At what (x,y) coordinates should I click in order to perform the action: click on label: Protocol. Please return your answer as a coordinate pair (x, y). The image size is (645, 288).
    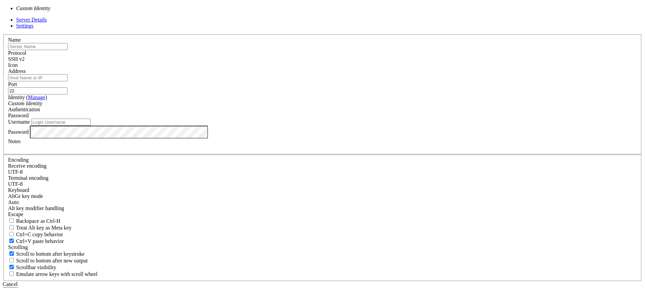
    Looking at the image, I should click on (17, 53).